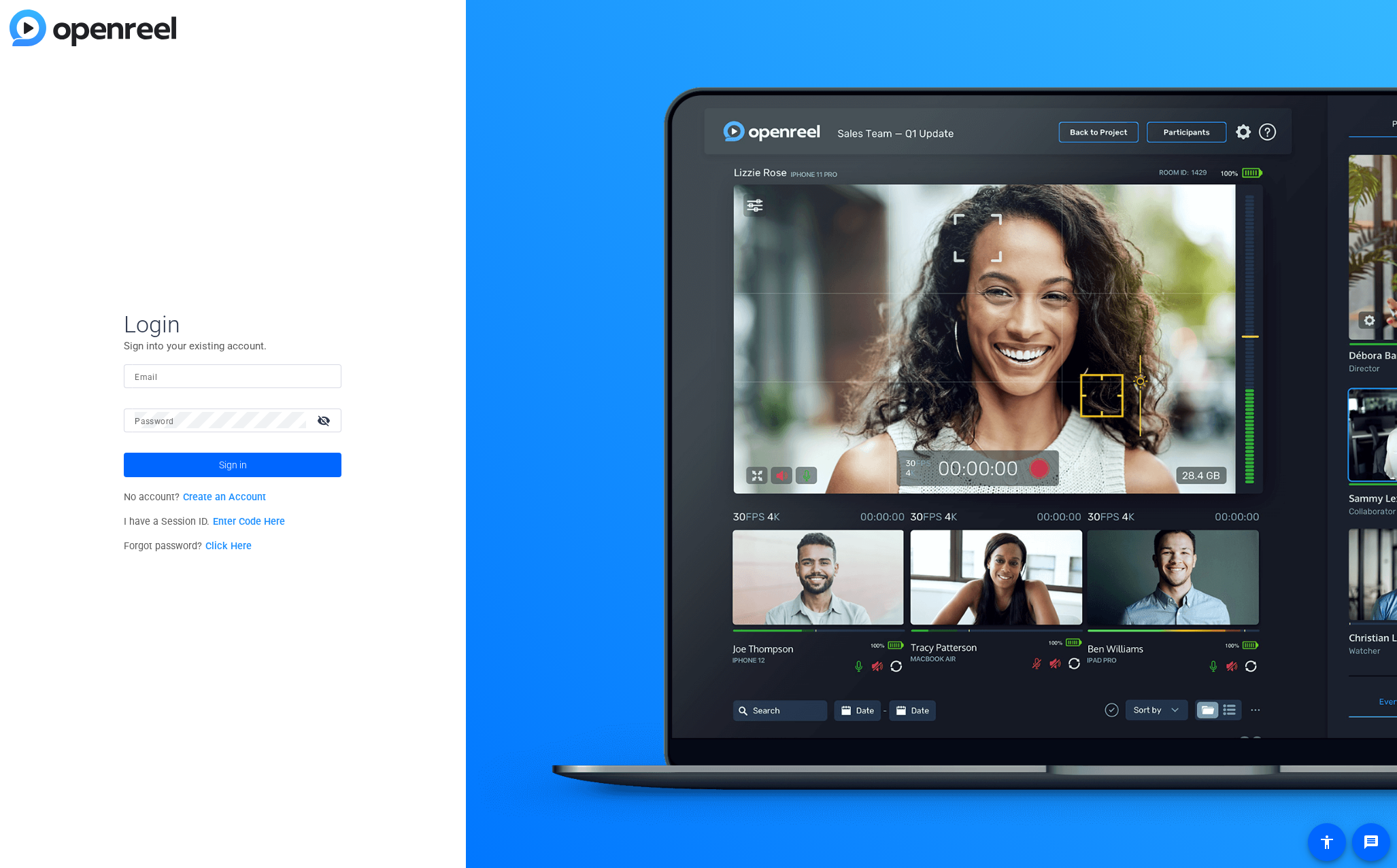 Image resolution: width=1397 pixels, height=868 pixels. What do you see at coordinates (233, 465) in the screenshot?
I see `button: Sign in` at bounding box center [233, 465].